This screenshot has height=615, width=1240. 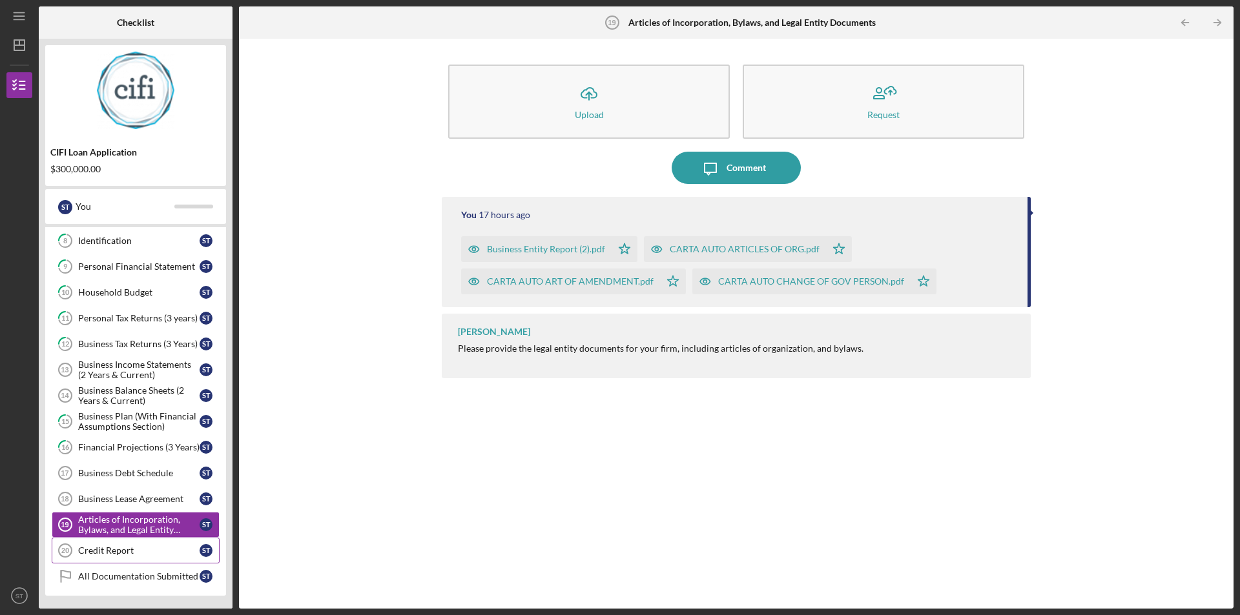 I want to click on div: Business Lease Agreement, so click(x=139, y=499).